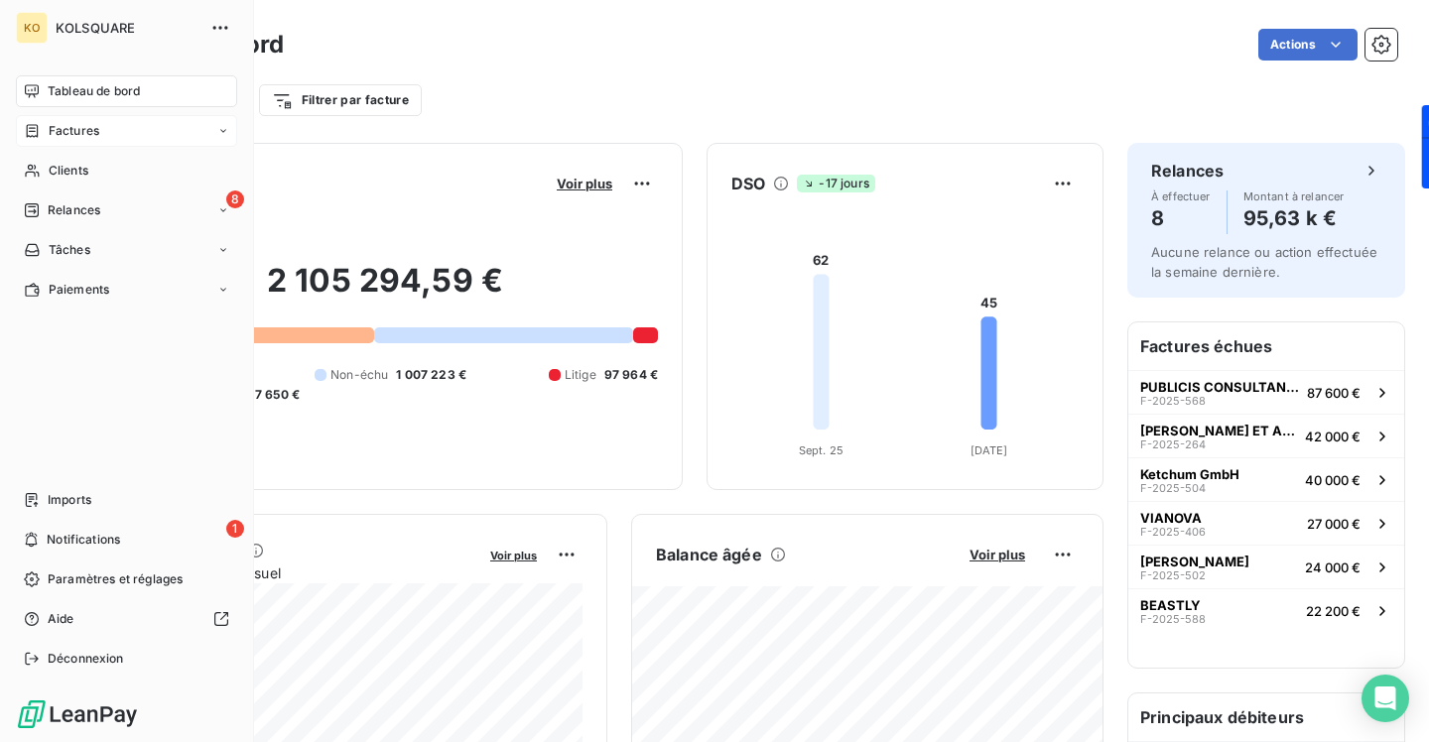 This screenshot has width=1429, height=742. Describe the element at coordinates (235, 199) in the screenshot. I see `span: 8` at that location.